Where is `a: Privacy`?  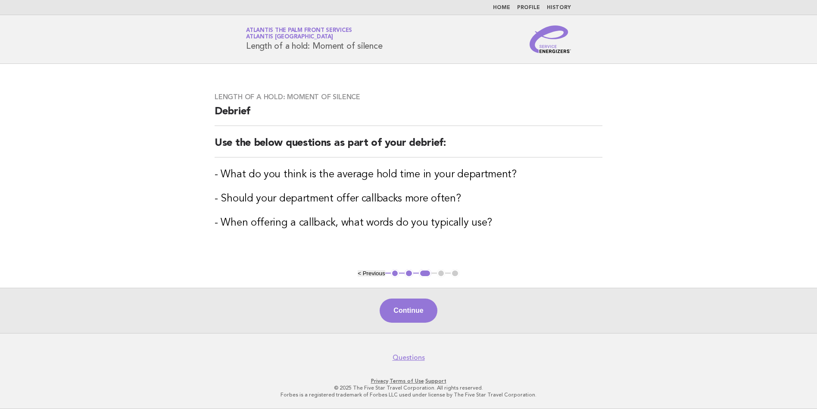
a: Privacy is located at coordinates (380, 381).